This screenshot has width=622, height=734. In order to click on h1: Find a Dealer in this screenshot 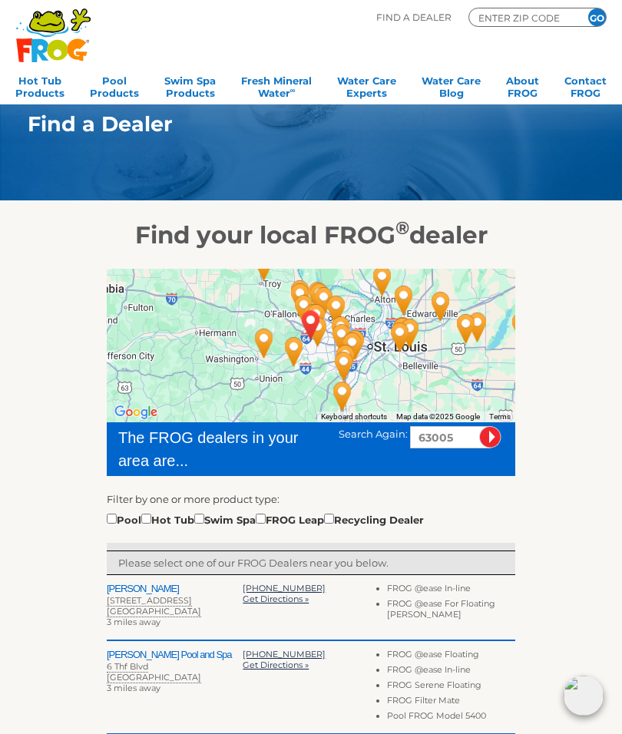, I will do `click(292, 124)`.